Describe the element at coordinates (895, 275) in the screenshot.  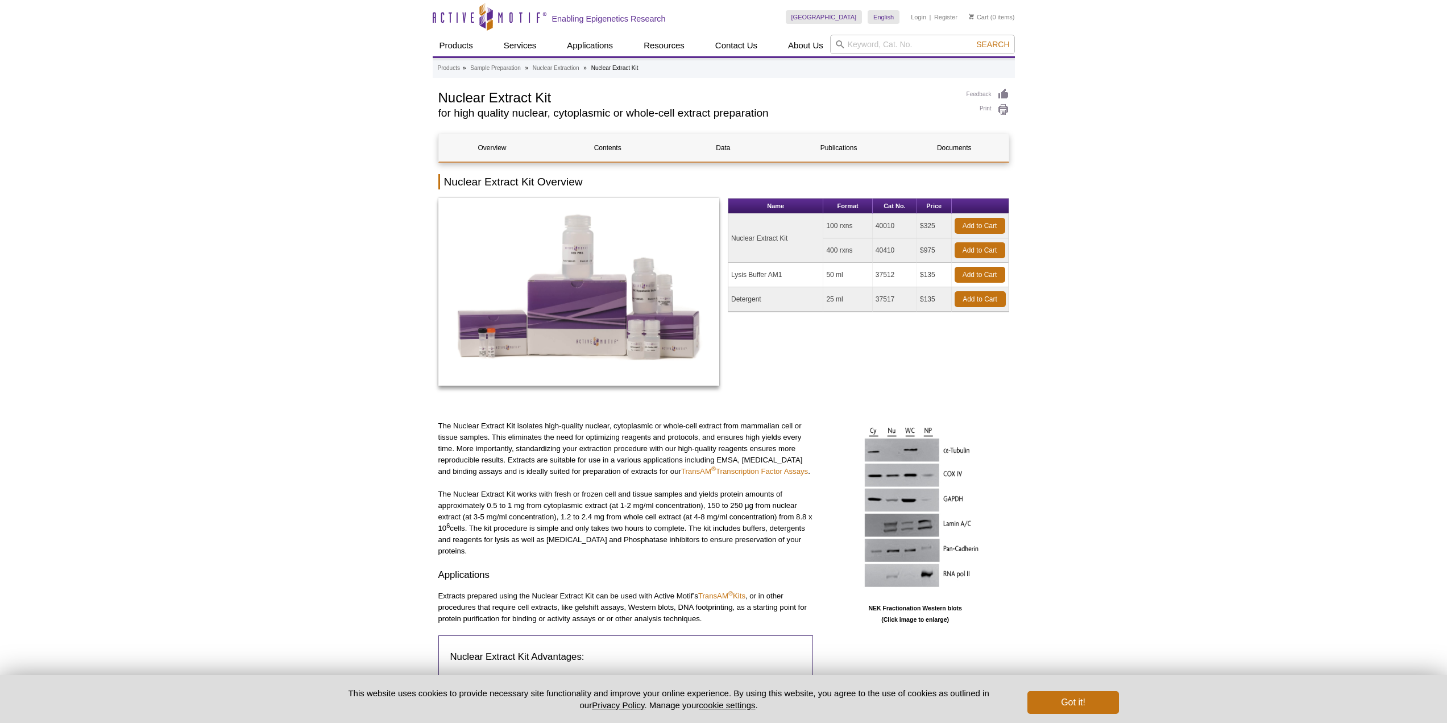
I see `td: 37512` at that location.